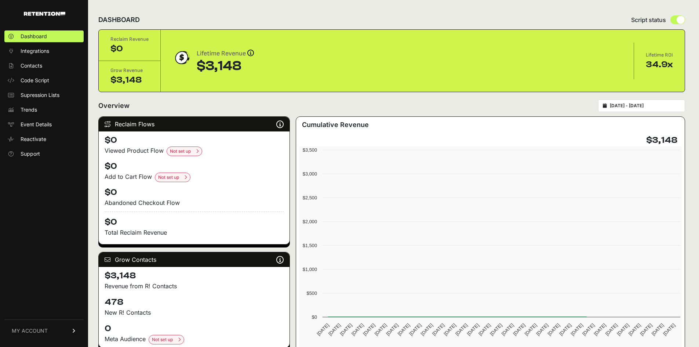  What do you see at coordinates (35, 80) in the screenshot?
I see `span: Code Script` at bounding box center [35, 80].